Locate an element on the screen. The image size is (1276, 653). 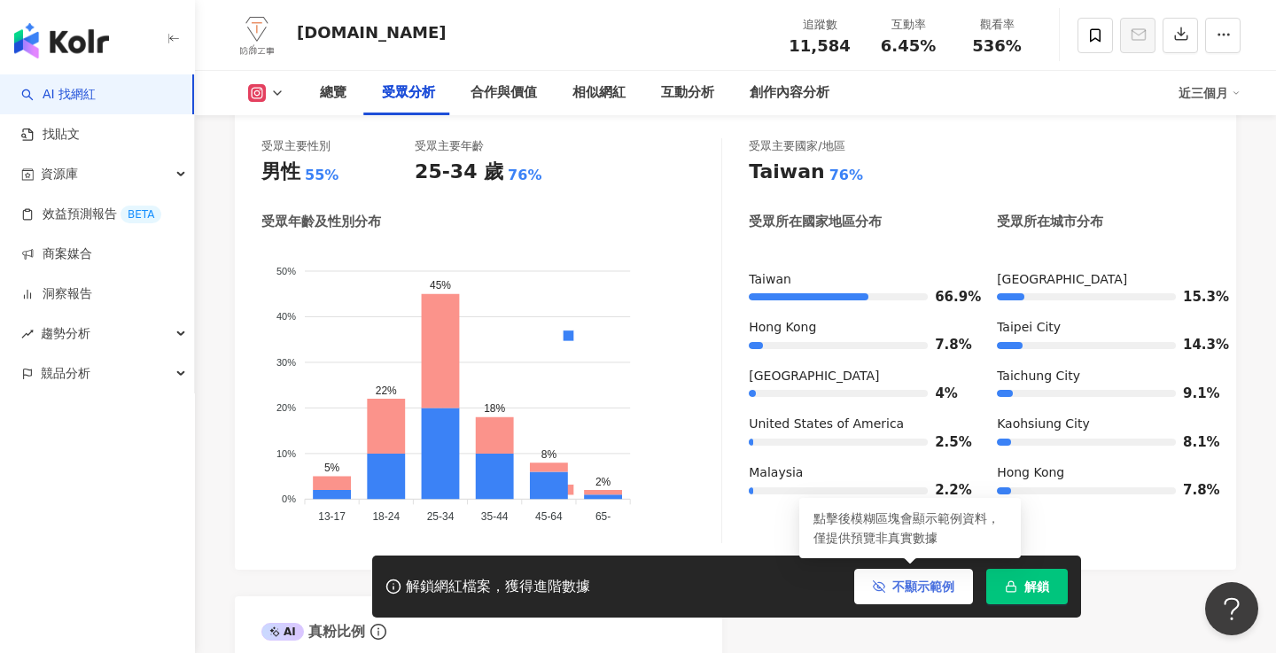
div: Taipei City is located at coordinates (1103, 328).